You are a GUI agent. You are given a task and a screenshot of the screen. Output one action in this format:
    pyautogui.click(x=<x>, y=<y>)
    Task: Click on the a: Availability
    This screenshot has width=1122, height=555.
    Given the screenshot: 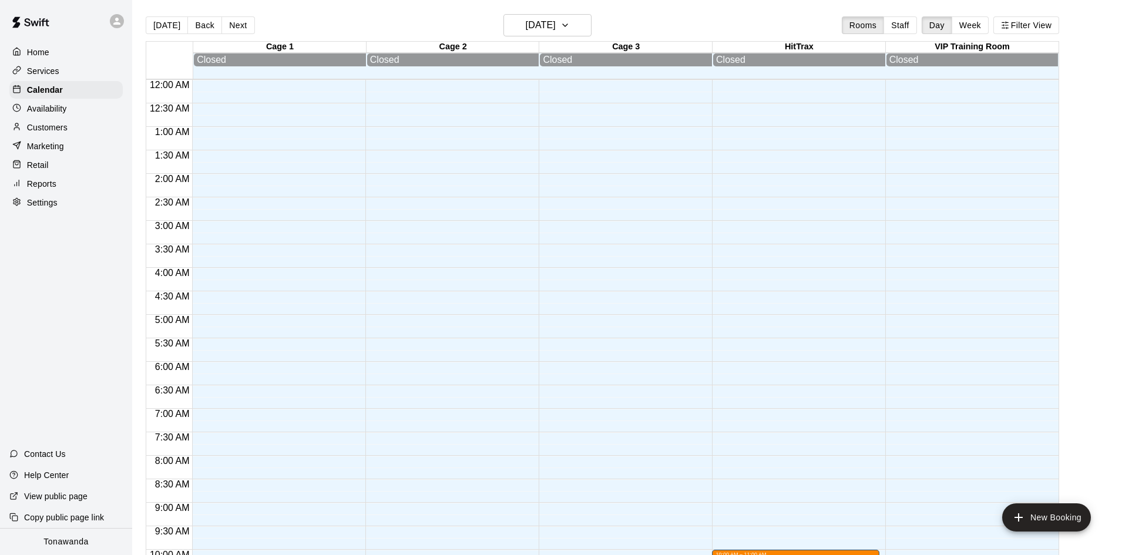 What is the action you would take?
    pyautogui.click(x=66, y=109)
    